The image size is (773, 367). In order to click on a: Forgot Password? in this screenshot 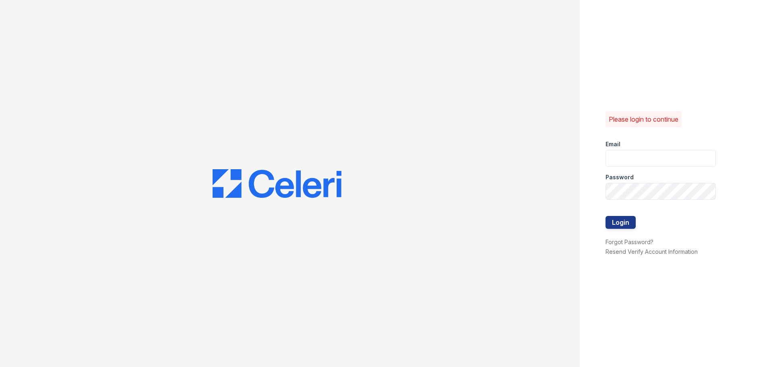, I will do `click(630, 242)`.